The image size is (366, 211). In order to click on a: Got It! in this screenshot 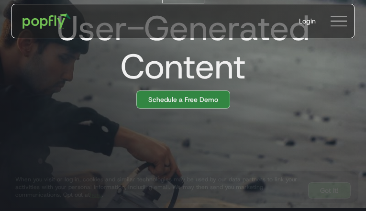, I will do `click(329, 190)`.